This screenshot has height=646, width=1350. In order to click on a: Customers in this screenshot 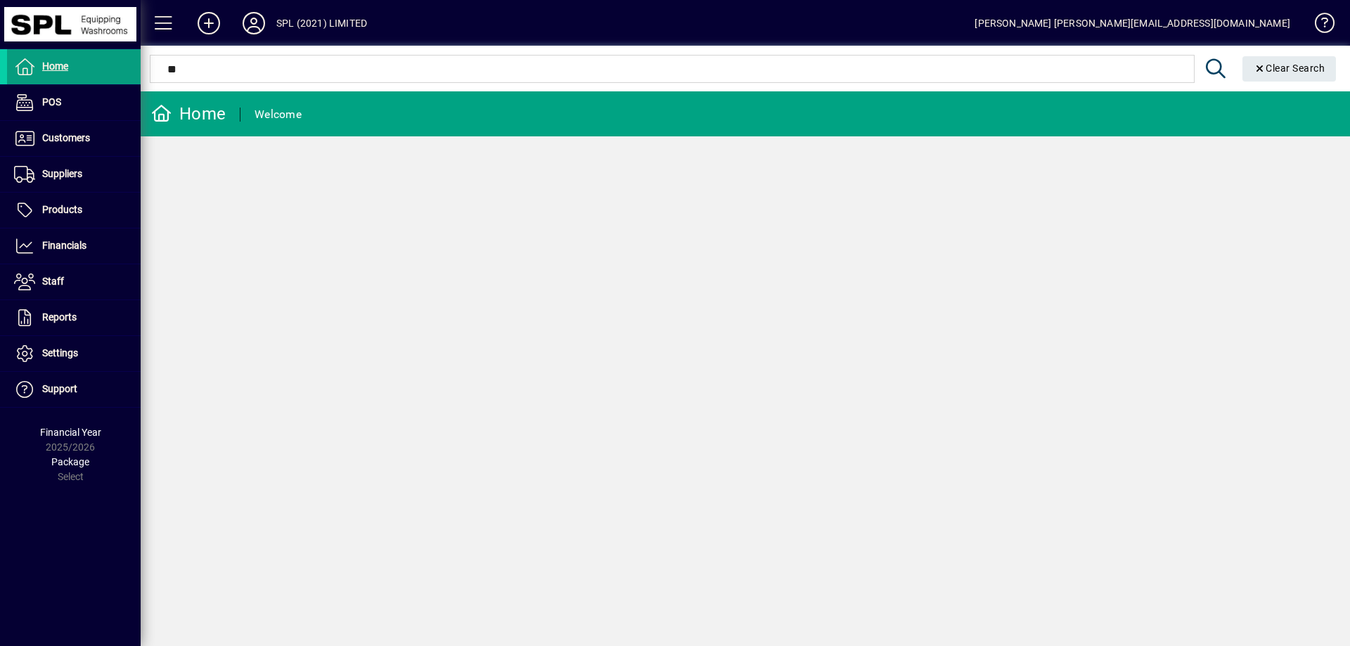, I will do `click(74, 139)`.